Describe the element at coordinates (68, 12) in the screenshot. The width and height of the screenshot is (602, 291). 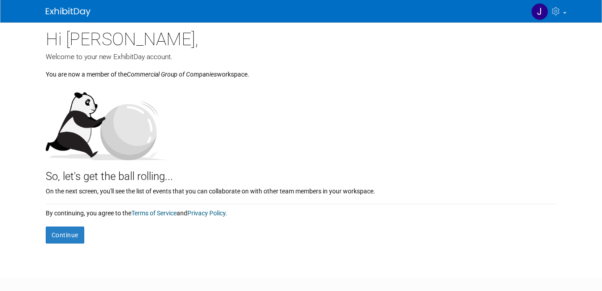
I see `img: ExhibitDay` at that location.